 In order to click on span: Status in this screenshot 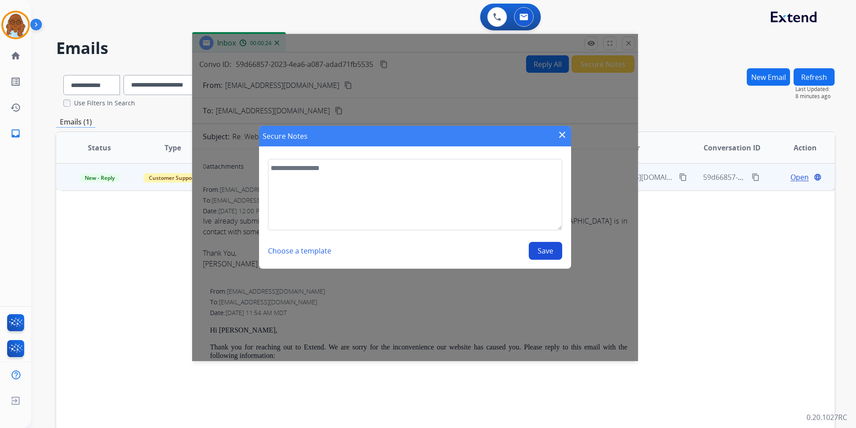, I will do `click(99, 148)`.